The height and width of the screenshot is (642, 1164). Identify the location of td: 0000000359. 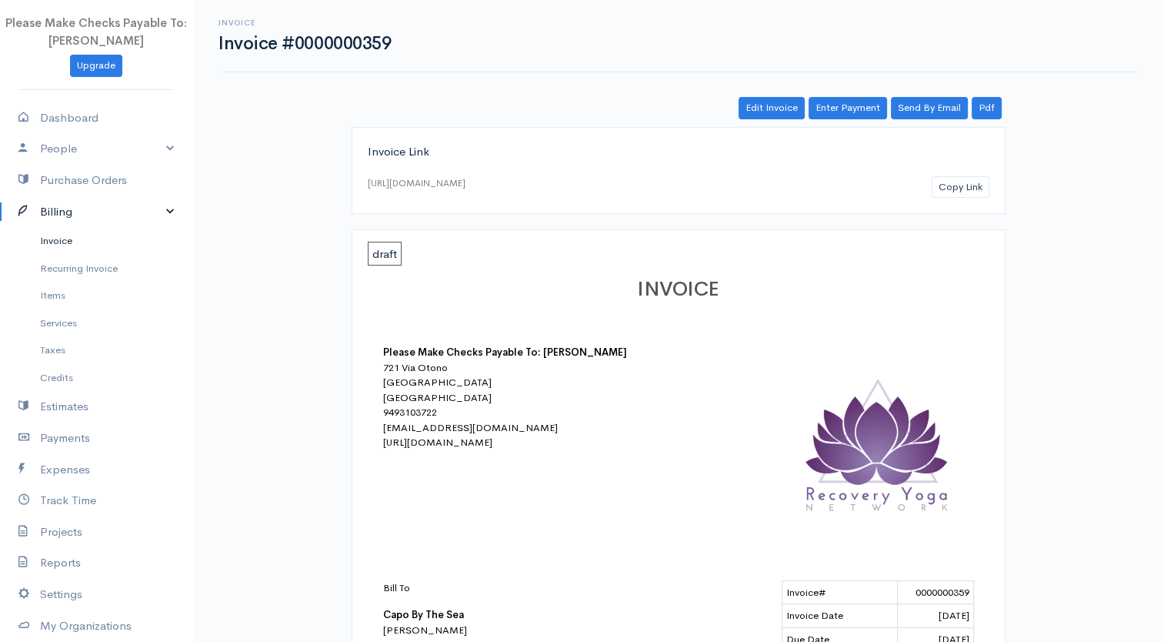
(936, 592).